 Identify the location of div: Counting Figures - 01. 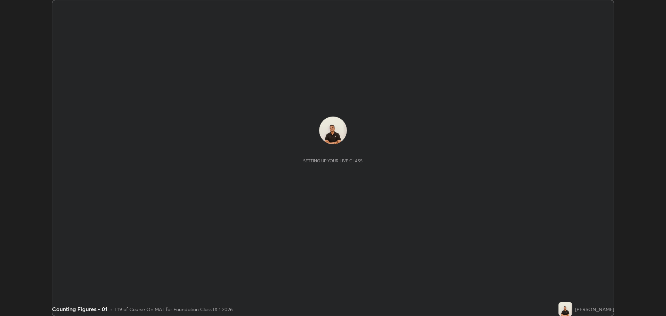
(79, 309).